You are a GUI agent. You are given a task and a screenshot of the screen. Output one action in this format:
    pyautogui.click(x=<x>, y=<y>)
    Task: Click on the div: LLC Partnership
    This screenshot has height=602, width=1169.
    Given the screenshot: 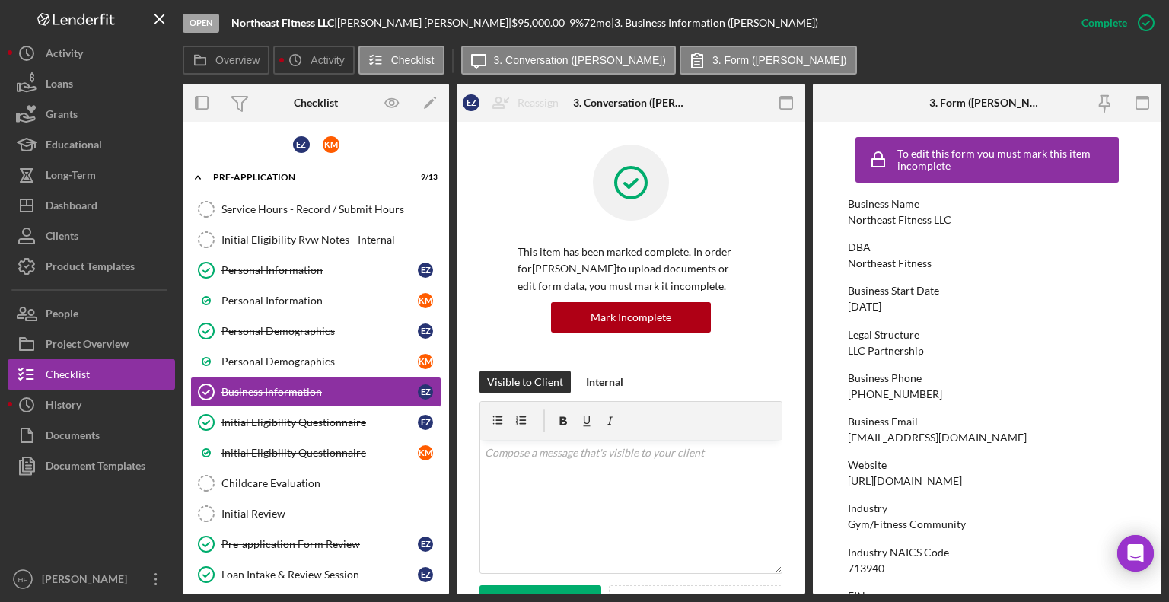 What is the action you would take?
    pyautogui.click(x=886, y=351)
    